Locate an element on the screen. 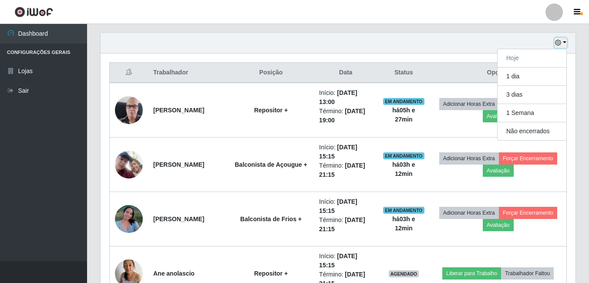 Image resolution: width=589 pixels, height=283 pixels. th: Status is located at coordinates (403, 73).